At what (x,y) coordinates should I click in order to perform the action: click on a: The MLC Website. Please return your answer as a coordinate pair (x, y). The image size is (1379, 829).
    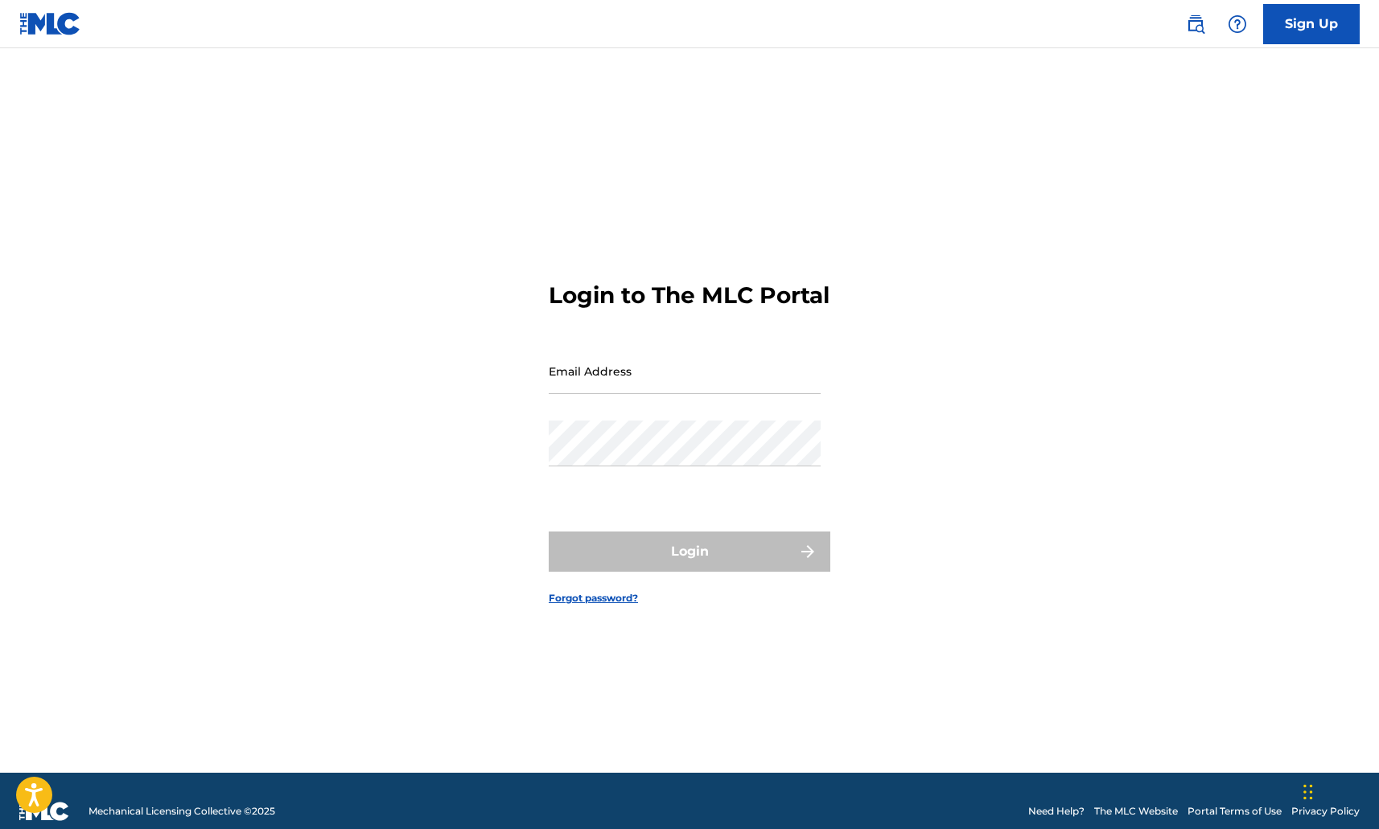
    Looking at the image, I should click on (1136, 812).